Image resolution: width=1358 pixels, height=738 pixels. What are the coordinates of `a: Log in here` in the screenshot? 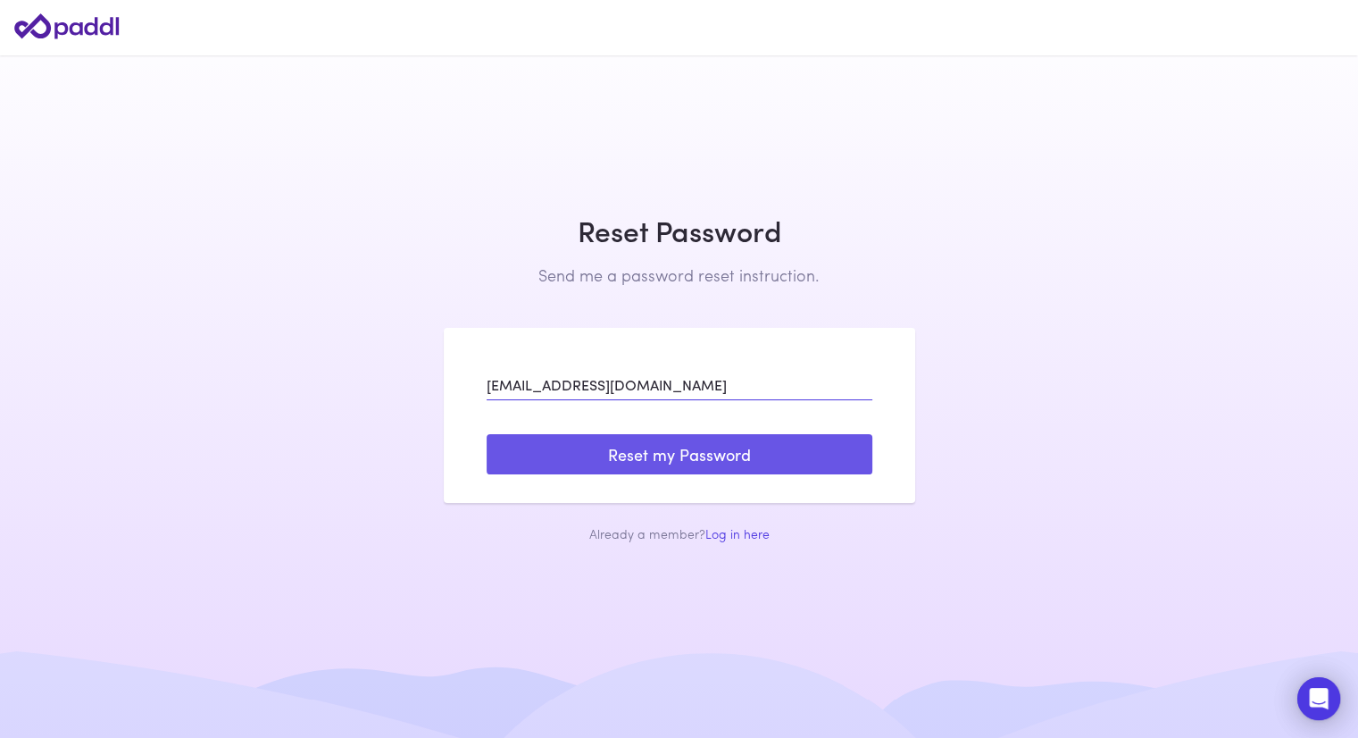 It's located at (738, 533).